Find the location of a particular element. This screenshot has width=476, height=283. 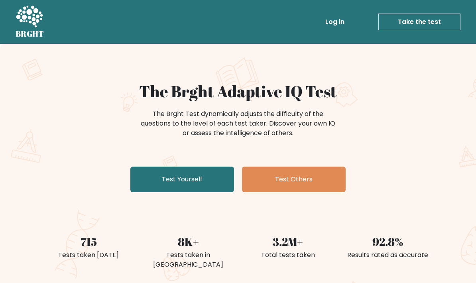

div: 715 is located at coordinates (89, 242).